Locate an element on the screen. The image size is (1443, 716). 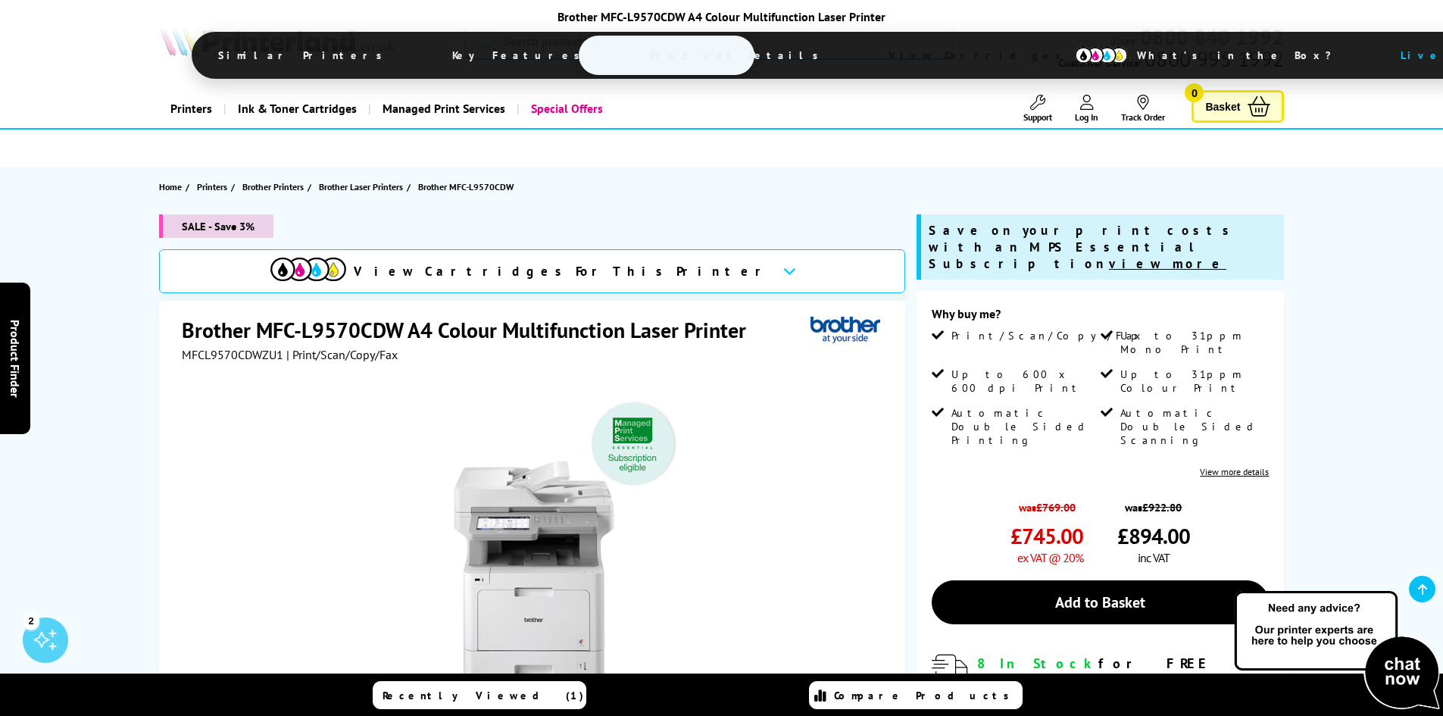
span: Ink & Toner Cartridges is located at coordinates (297, 108).